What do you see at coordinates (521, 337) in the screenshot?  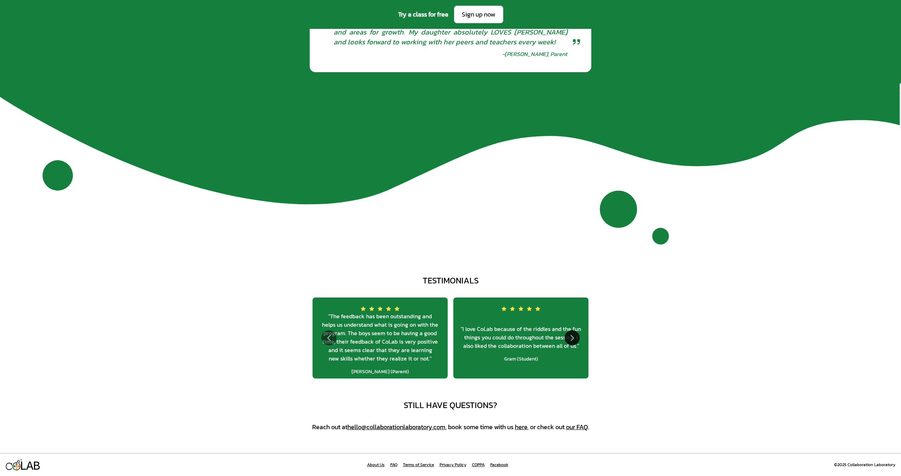 I see `span: " I love CoLab because of the riddles and the fun things you could do throughout the session. I a...` at bounding box center [521, 337].